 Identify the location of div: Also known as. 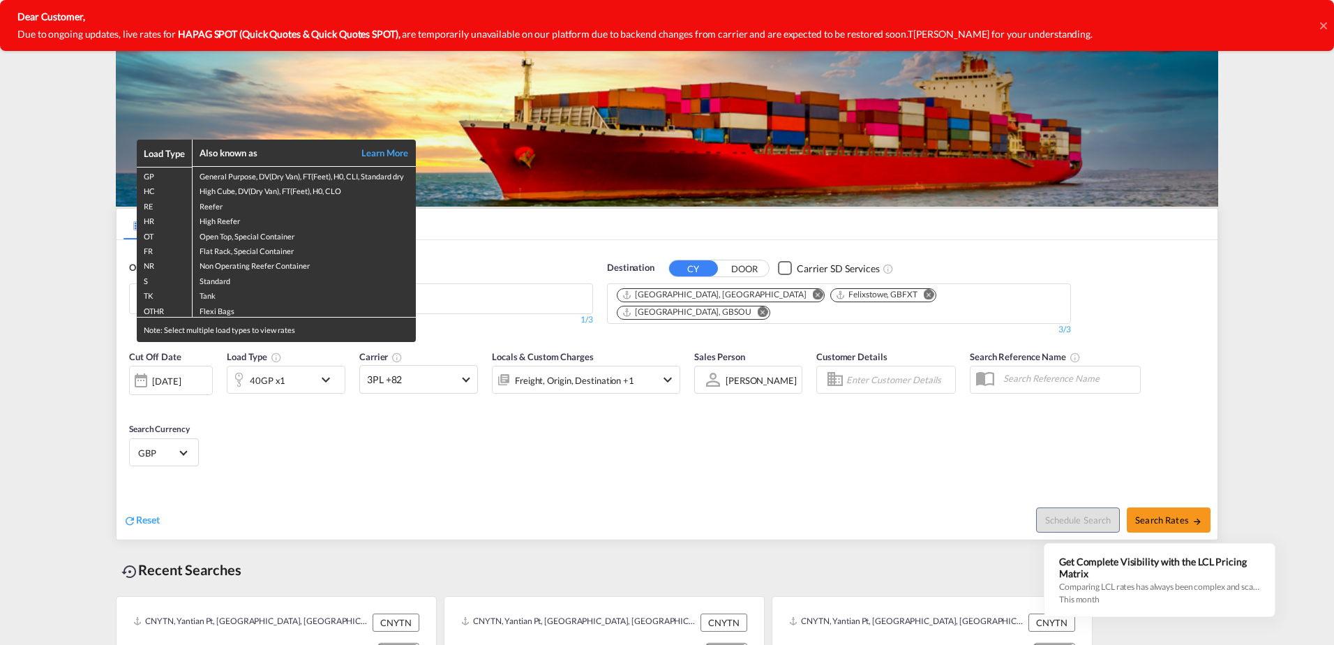
(273, 153).